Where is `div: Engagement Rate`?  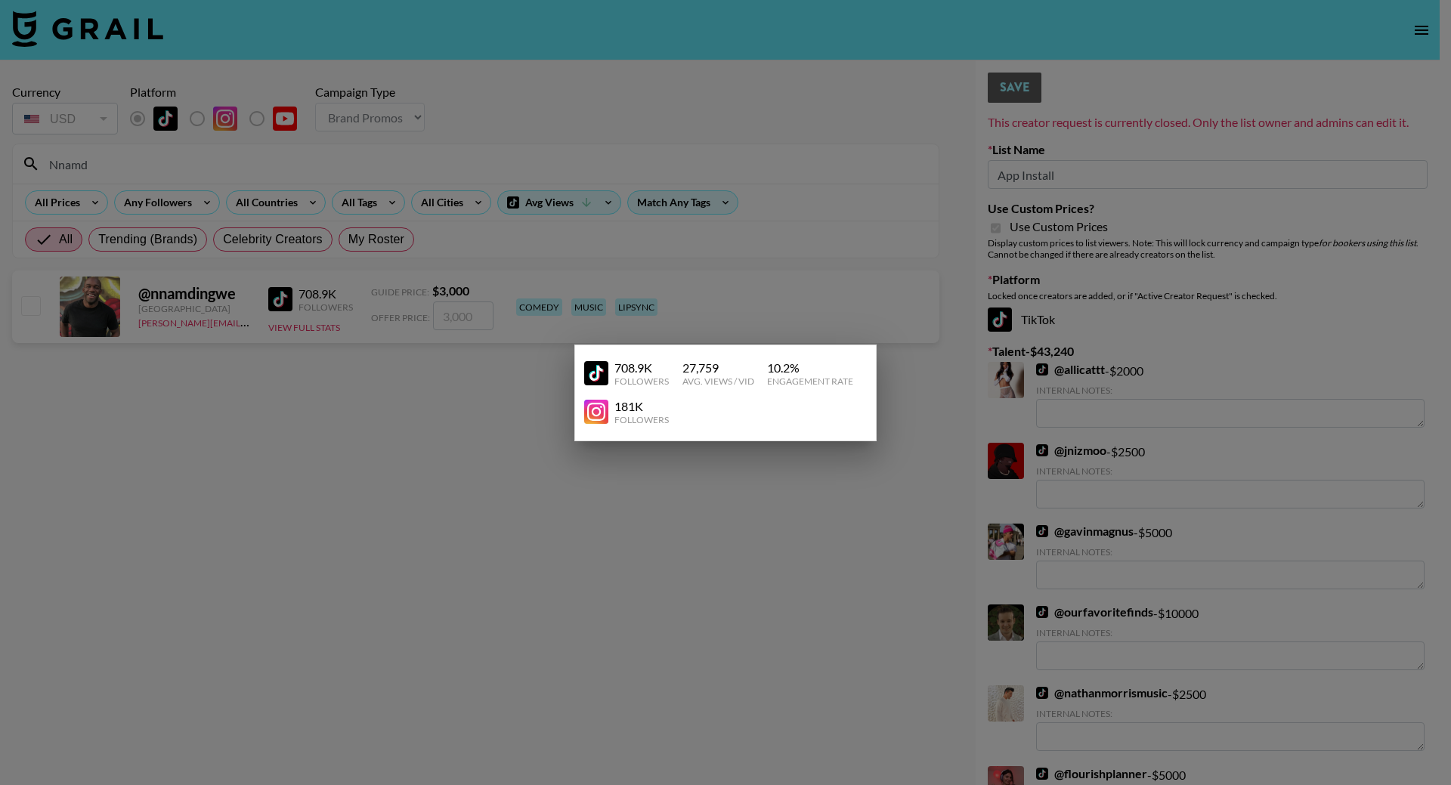 div: Engagement Rate is located at coordinates (810, 381).